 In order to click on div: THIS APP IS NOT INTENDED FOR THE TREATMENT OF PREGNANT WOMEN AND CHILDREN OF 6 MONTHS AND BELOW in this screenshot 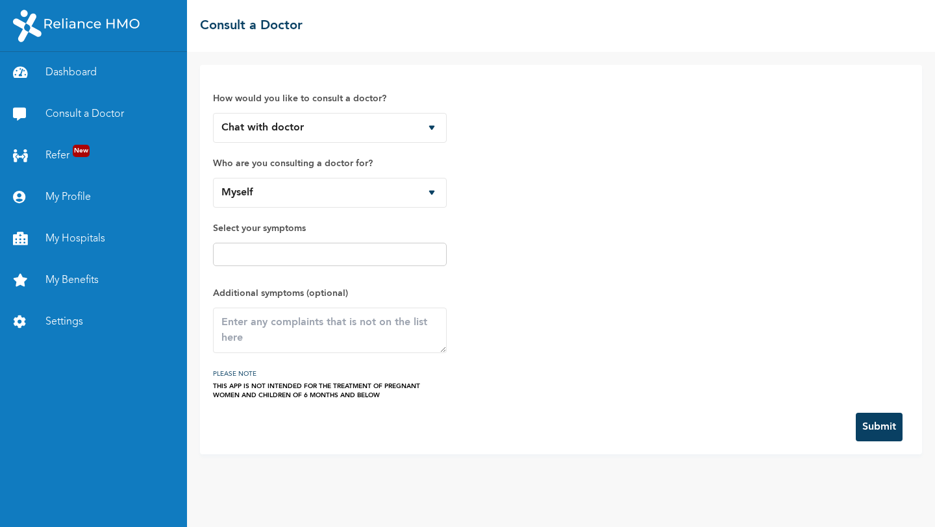, I will do `click(330, 391)`.